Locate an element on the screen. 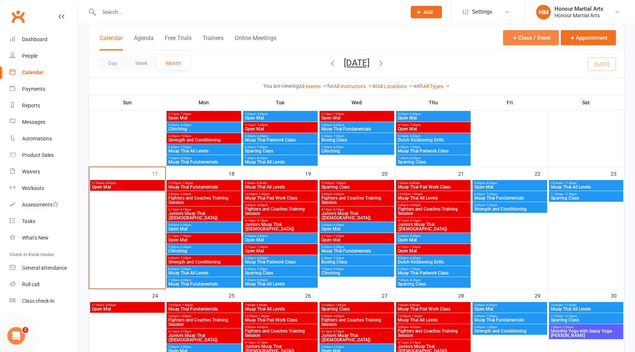 The height and width of the screenshot is (352, 635). div: 21 is located at coordinates (465, 173).